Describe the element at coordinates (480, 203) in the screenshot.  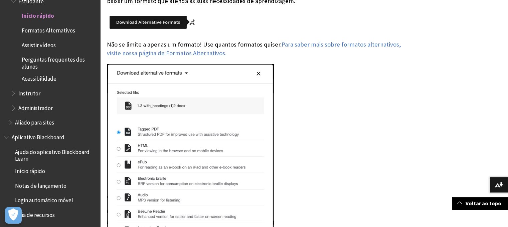
I see `a: Voltar ao topo` at that location.